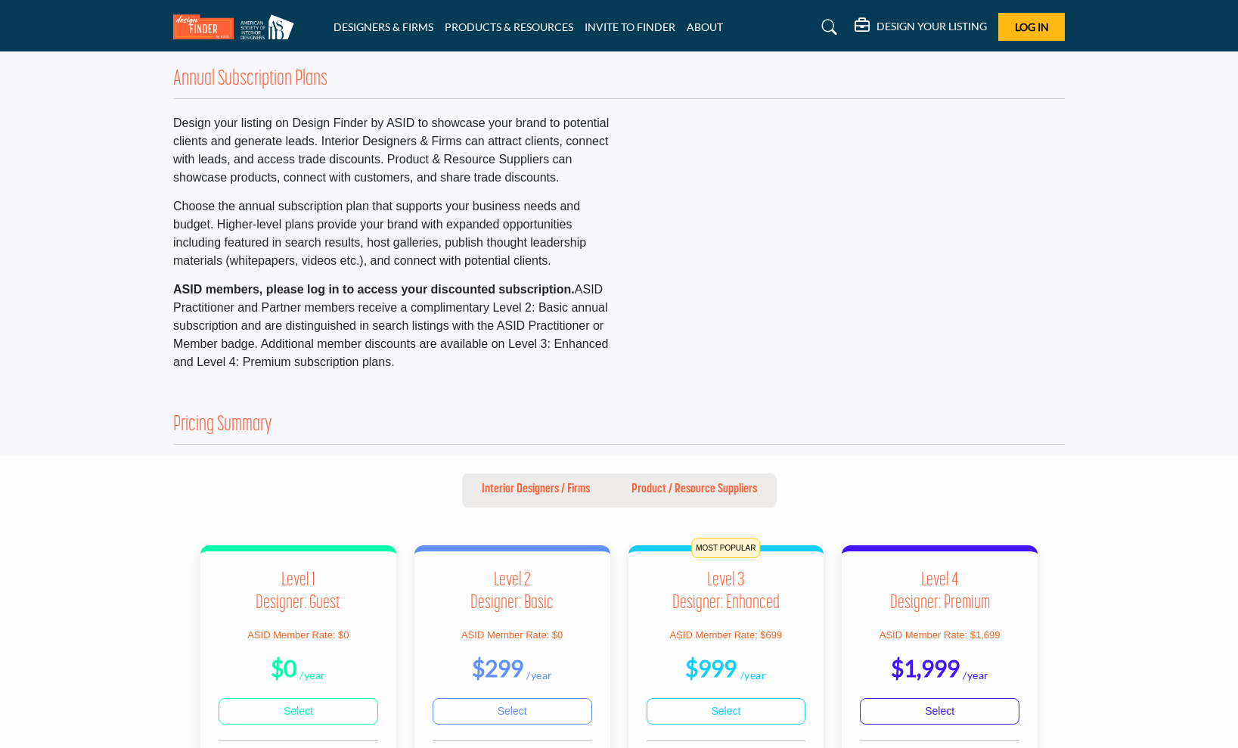 The width and height of the screenshot is (1238, 748). I want to click on button: Log In, so click(1032, 26).